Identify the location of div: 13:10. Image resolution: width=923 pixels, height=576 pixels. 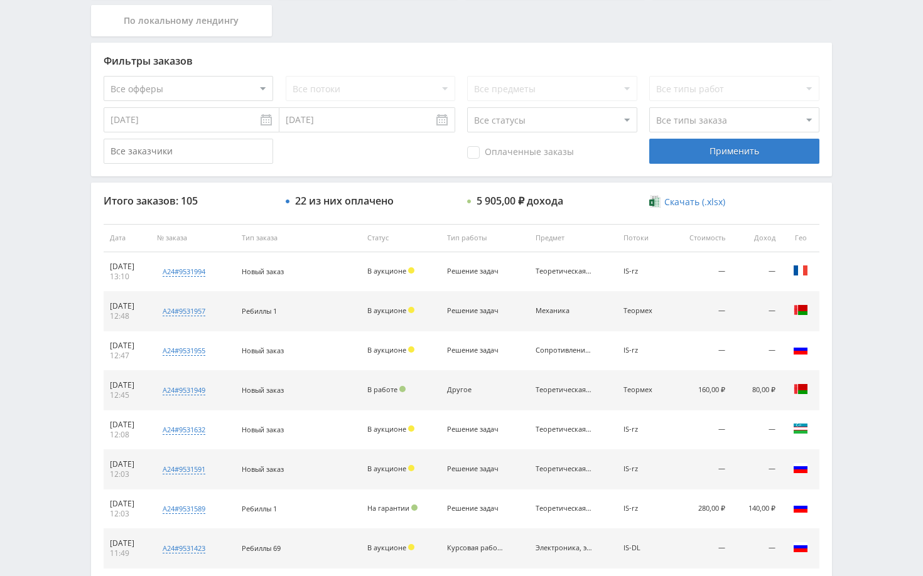
(127, 277).